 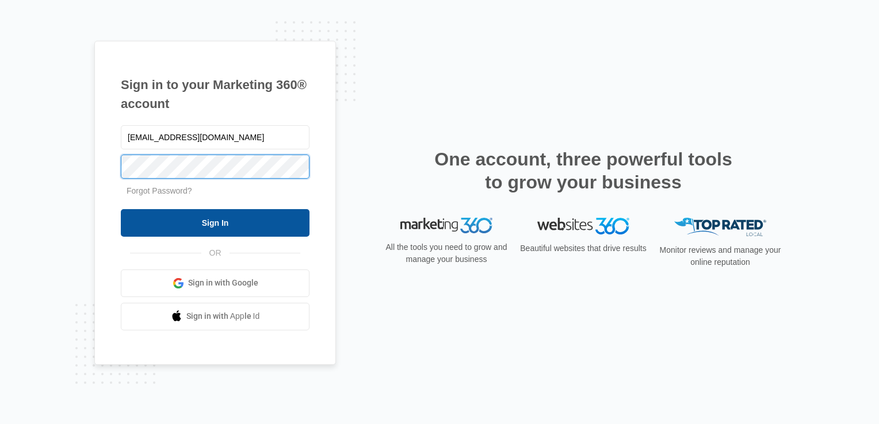 What do you see at coordinates (215, 94) in the screenshot?
I see `h1: Sign in to your Marketing 360® account` at bounding box center [215, 94].